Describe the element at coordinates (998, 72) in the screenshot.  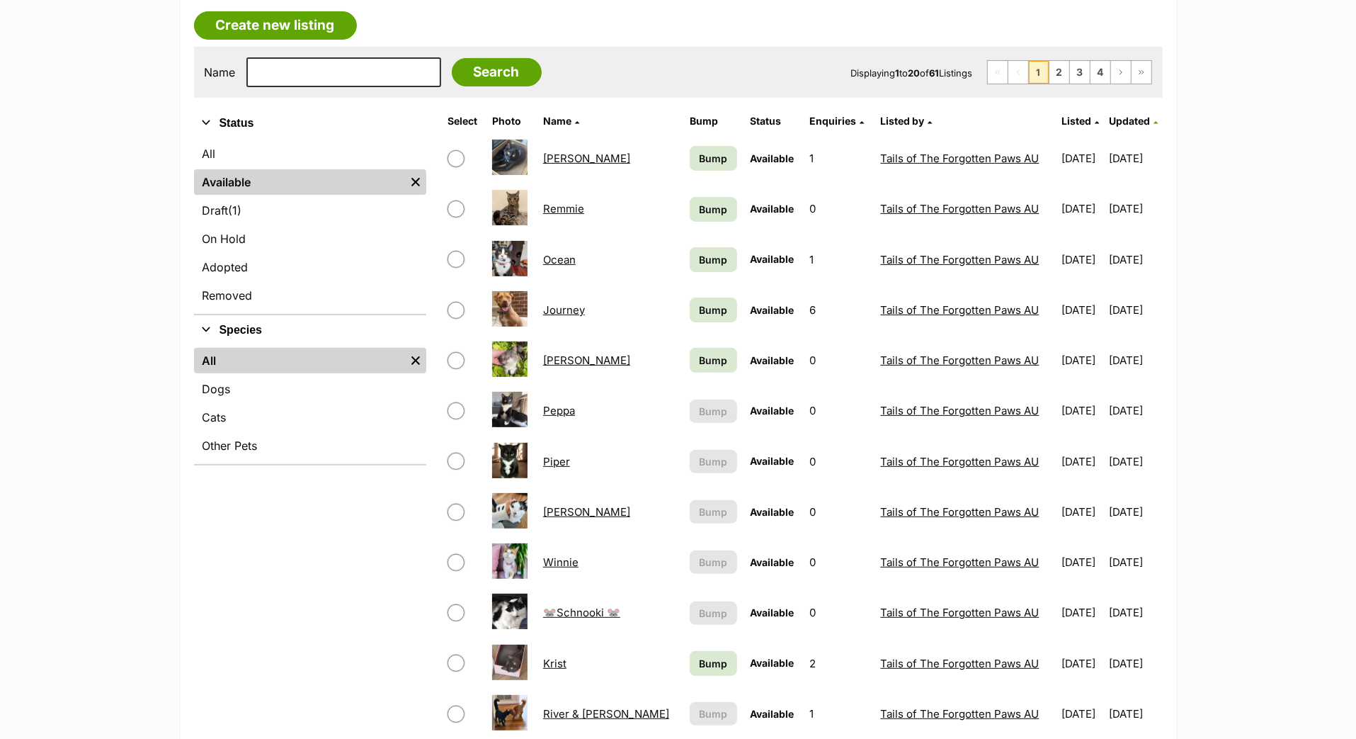
I see `span: First page` at that location.